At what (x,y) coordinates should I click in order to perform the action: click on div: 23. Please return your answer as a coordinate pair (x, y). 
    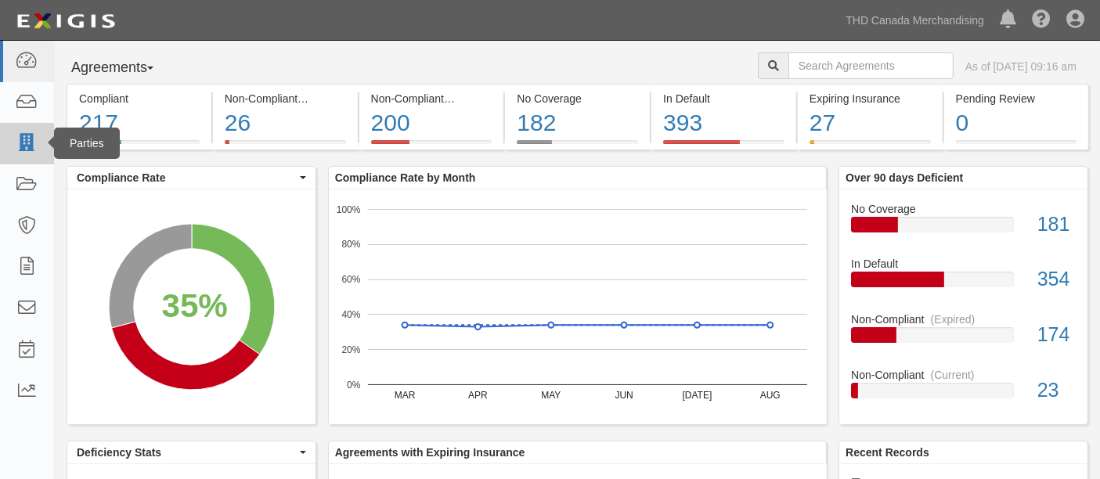
    Looking at the image, I should click on (1056, 391).